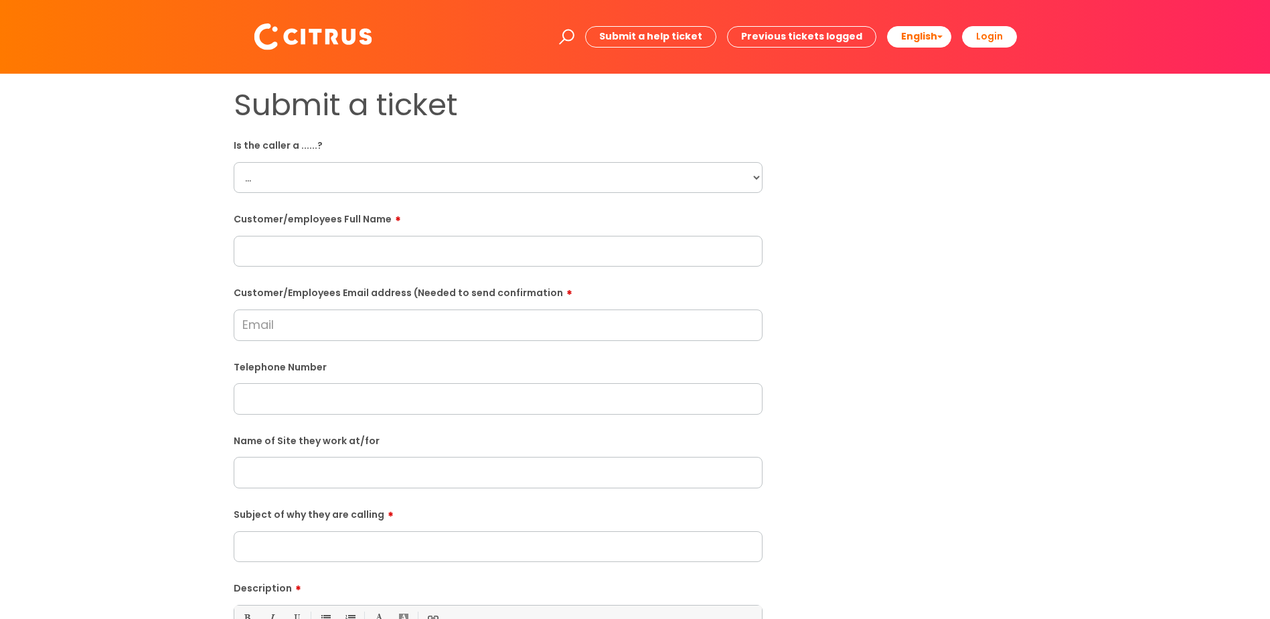 The image size is (1270, 619). I want to click on a: Login, so click(989, 36).